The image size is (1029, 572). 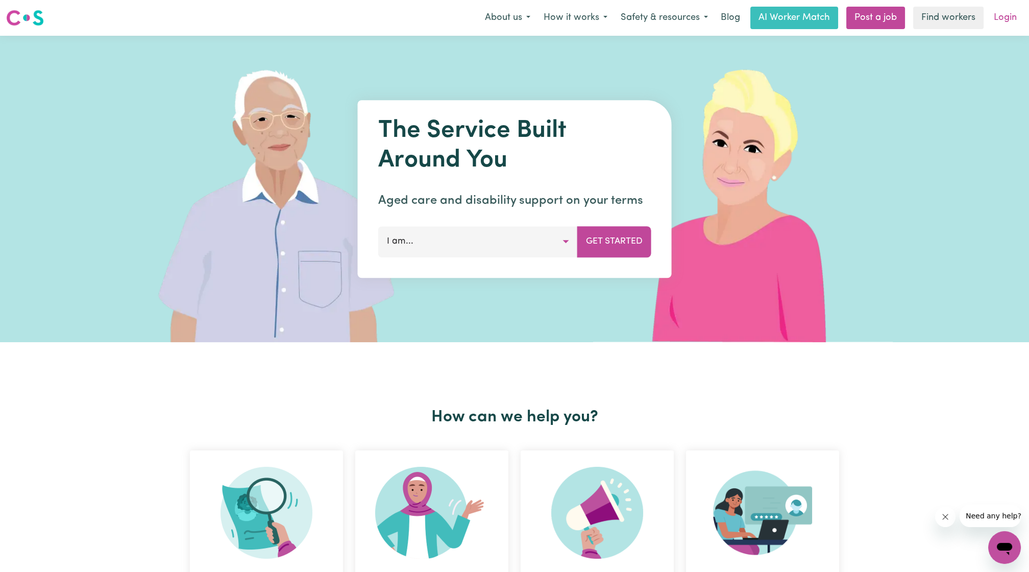 I want to click on a: Post a job, so click(x=875, y=18).